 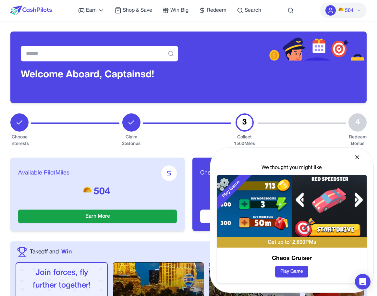 What do you see at coordinates (216, 10) in the screenshot?
I see `span: Redeem` at bounding box center [216, 10].